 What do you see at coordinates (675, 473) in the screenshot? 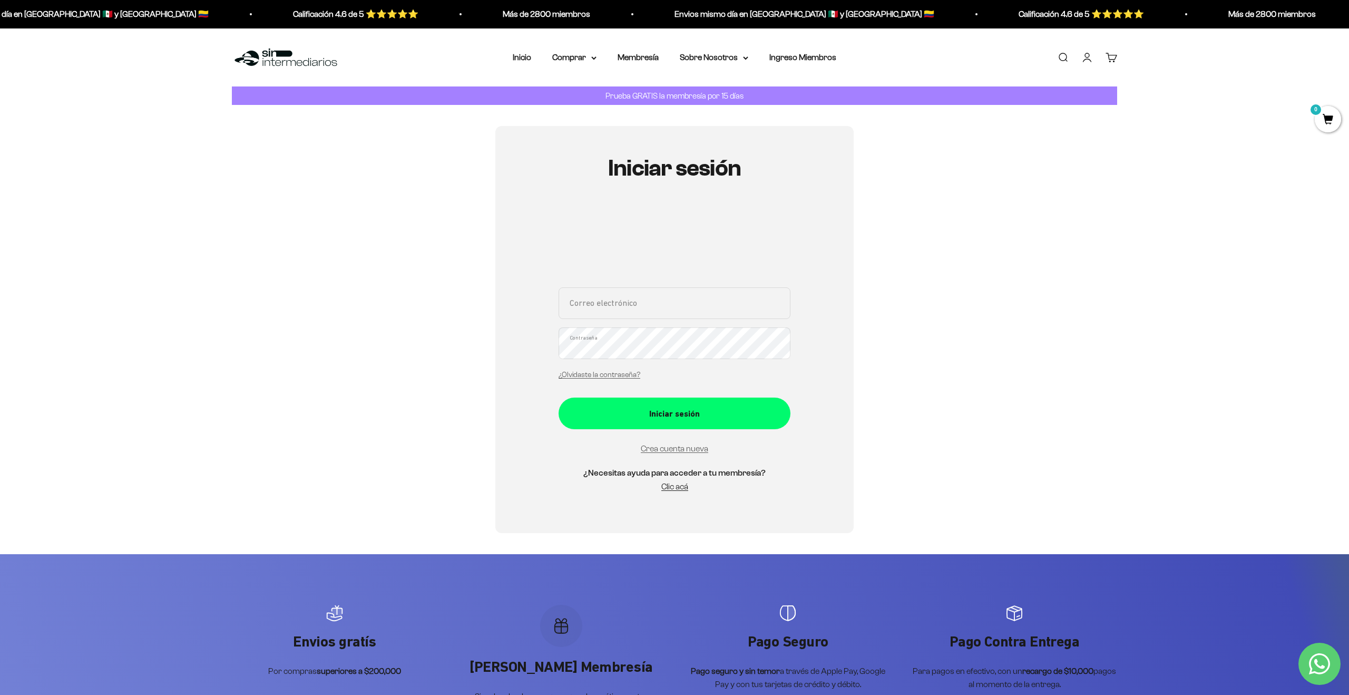
I see `h5: ¿Necesitas ayuda para acceder a tu membresía?` at bounding box center [675, 473].